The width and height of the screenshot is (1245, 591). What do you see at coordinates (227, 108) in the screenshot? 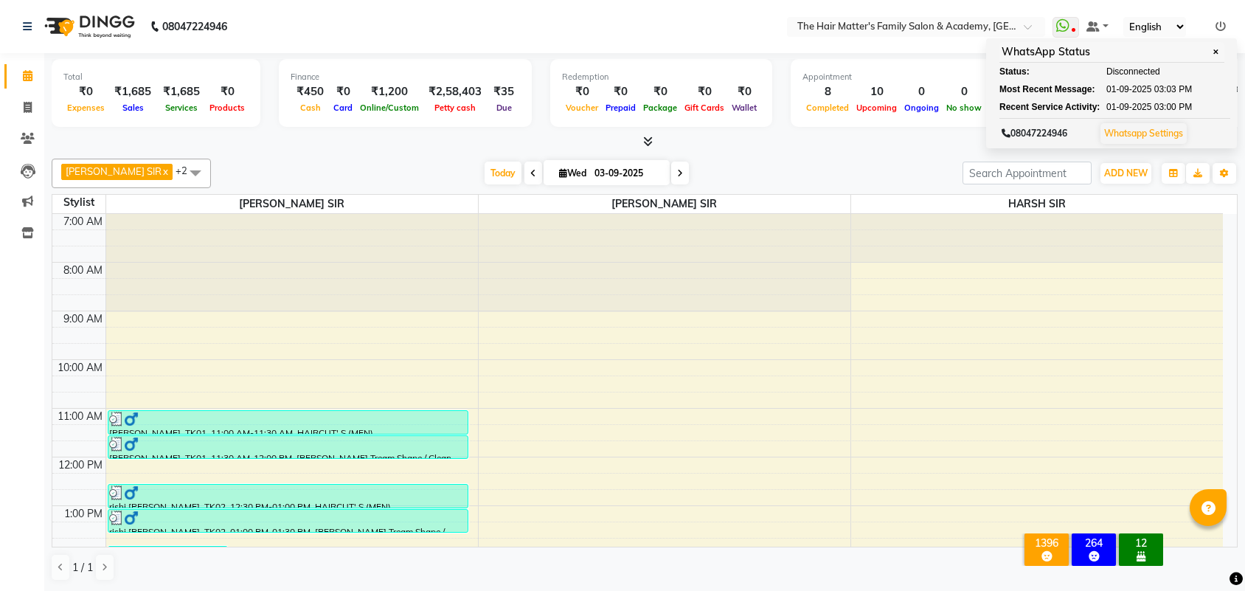
I see `span: Products` at bounding box center [227, 108].